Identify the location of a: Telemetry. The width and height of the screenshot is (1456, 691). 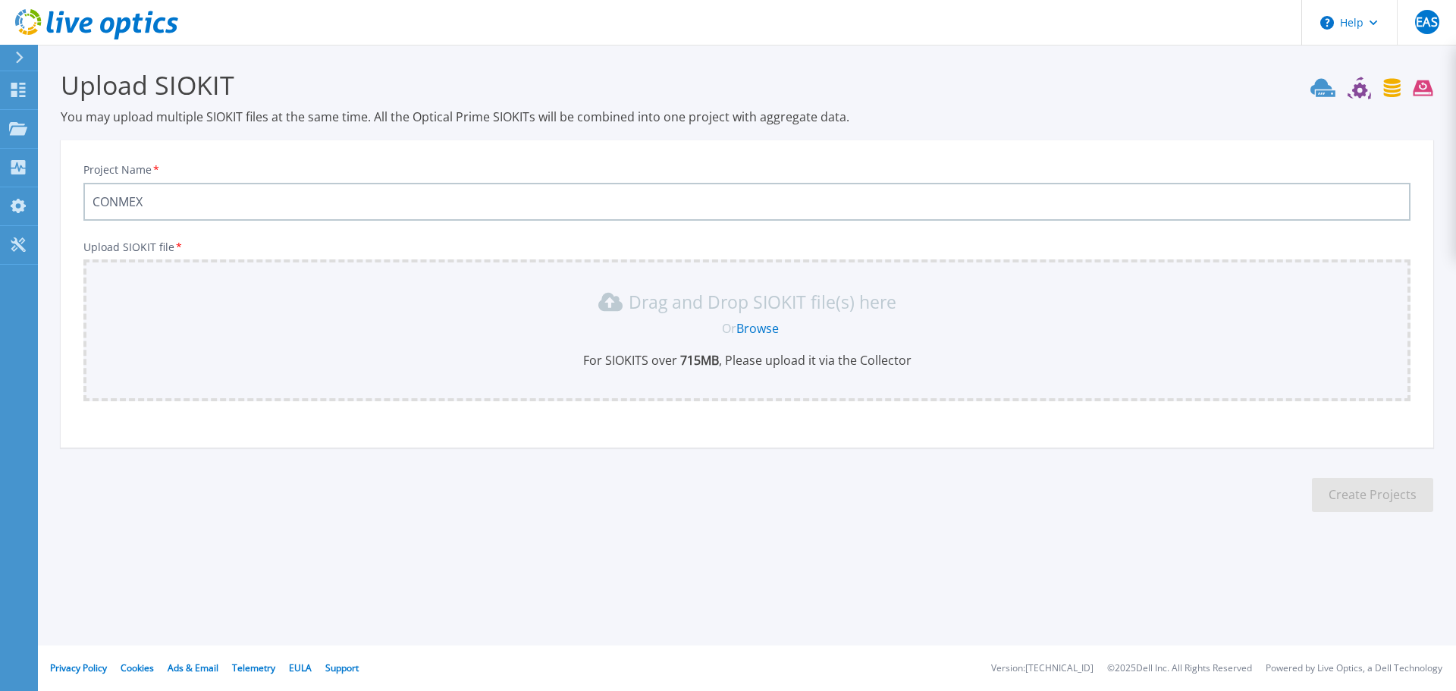
(253, 667).